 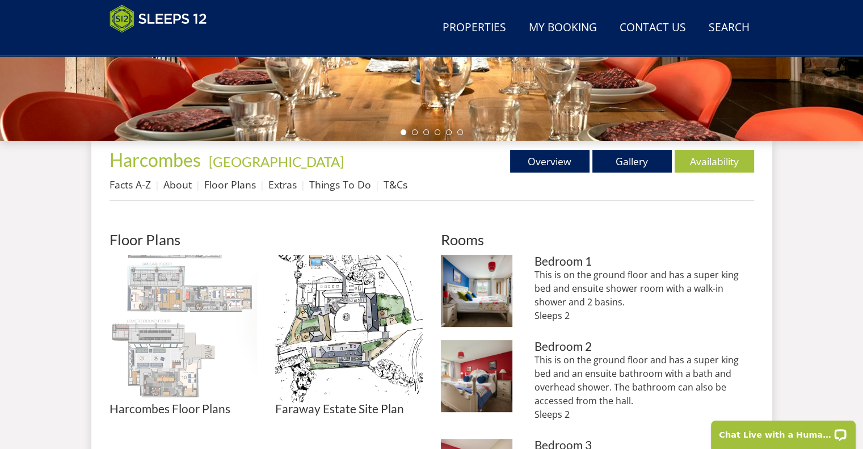 I want to click on h2: Rooms, so click(x=597, y=239).